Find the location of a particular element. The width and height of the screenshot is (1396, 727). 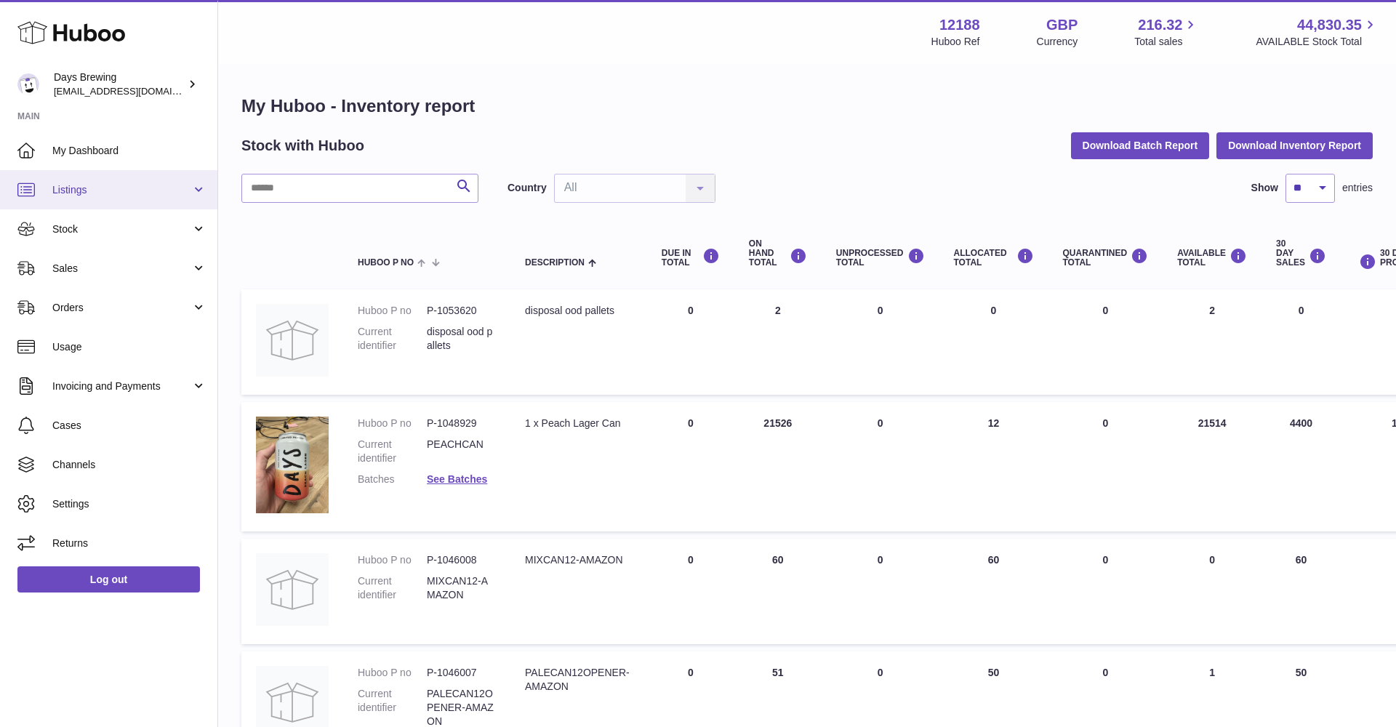

div: Huboo Ref is located at coordinates (955, 41).